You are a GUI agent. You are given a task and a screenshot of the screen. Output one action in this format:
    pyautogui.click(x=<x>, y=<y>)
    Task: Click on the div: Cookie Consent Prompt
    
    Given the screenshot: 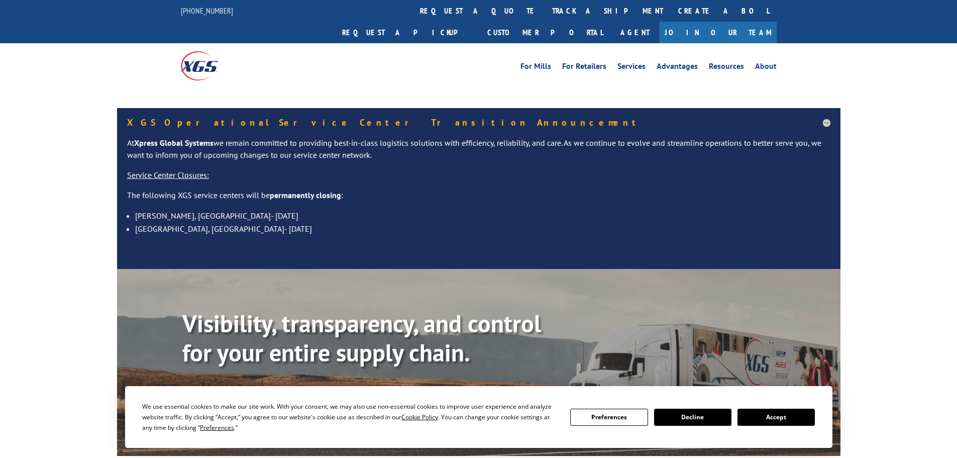 What is the action you would take?
    pyautogui.click(x=479, y=416)
    